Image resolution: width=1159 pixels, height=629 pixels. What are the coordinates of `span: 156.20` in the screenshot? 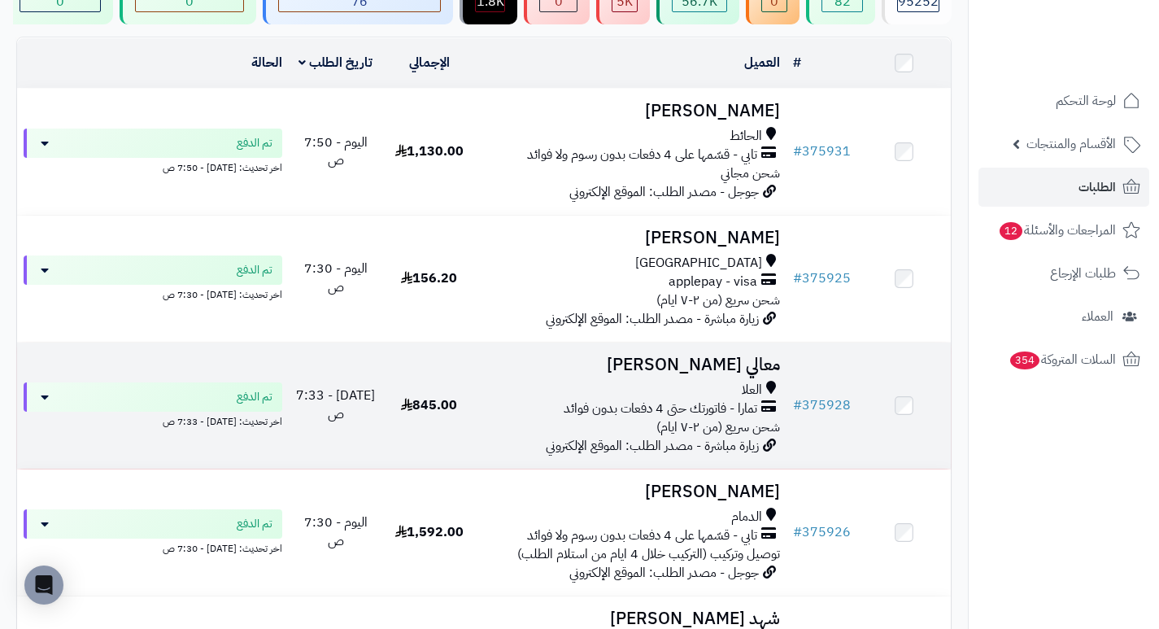 It's located at (429, 278).